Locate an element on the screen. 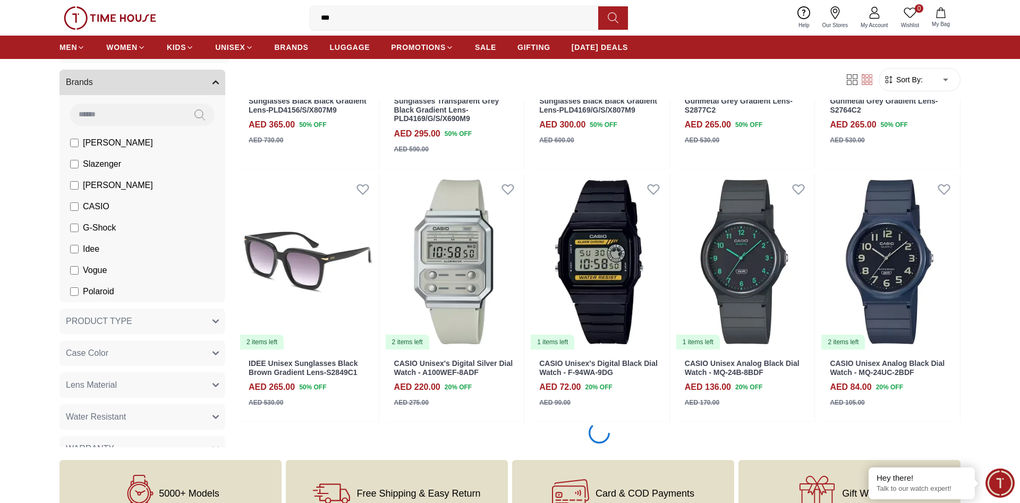 The width and height of the screenshot is (1020, 503). a: CASIO Unisex Analog Black Dial Watch - MQ-24UC-2BDF is located at coordinates (887, 368).